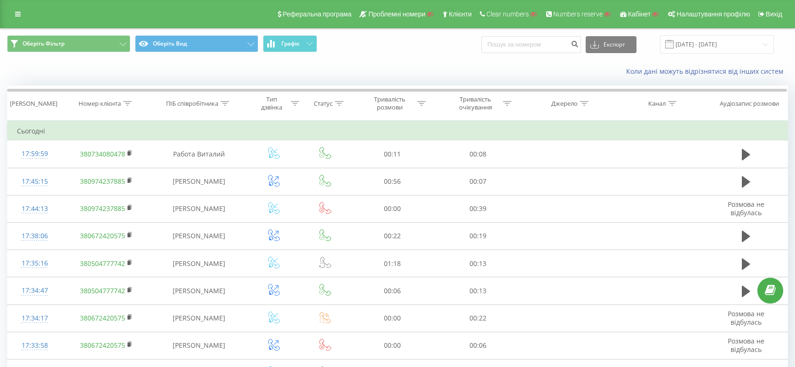 This screenshot has height=367, width=795. Describe the element at coordinates (35, 209) in the screenshot. I see `div: 17:44:13` at that location.